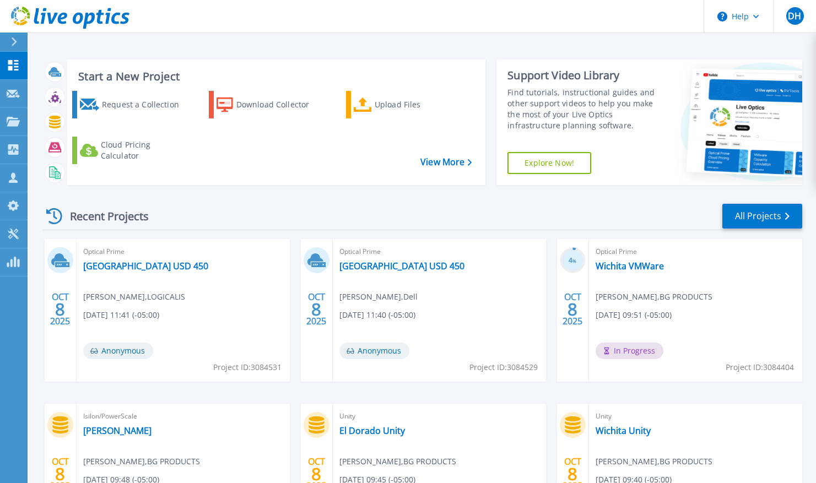  Describe the element at coordinates (503, 367) in the screenshot. I see `span: Project ID: 3084529` at that location.